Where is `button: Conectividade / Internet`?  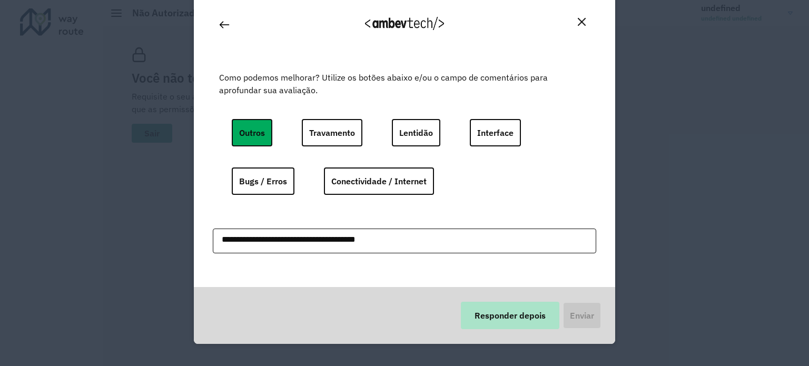 button: Conectividade / Internet is located at coordinates (379, 181).